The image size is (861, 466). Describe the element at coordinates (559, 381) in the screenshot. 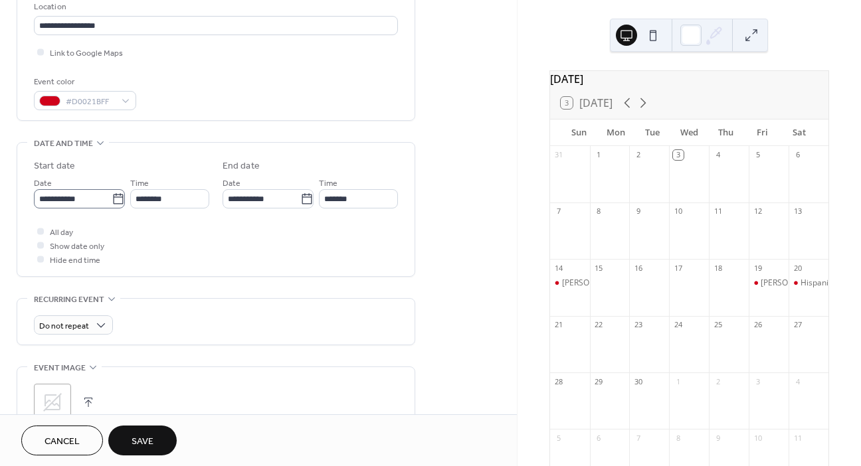

I see `div: 28` at that location.